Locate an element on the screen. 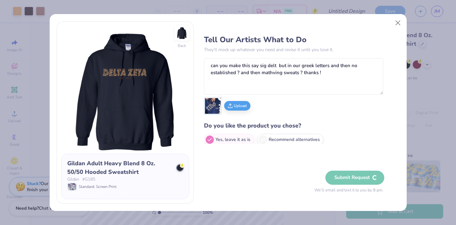 The width and height of the screenshot is (456, 225). div: Back is located at coordinates (182, 46).